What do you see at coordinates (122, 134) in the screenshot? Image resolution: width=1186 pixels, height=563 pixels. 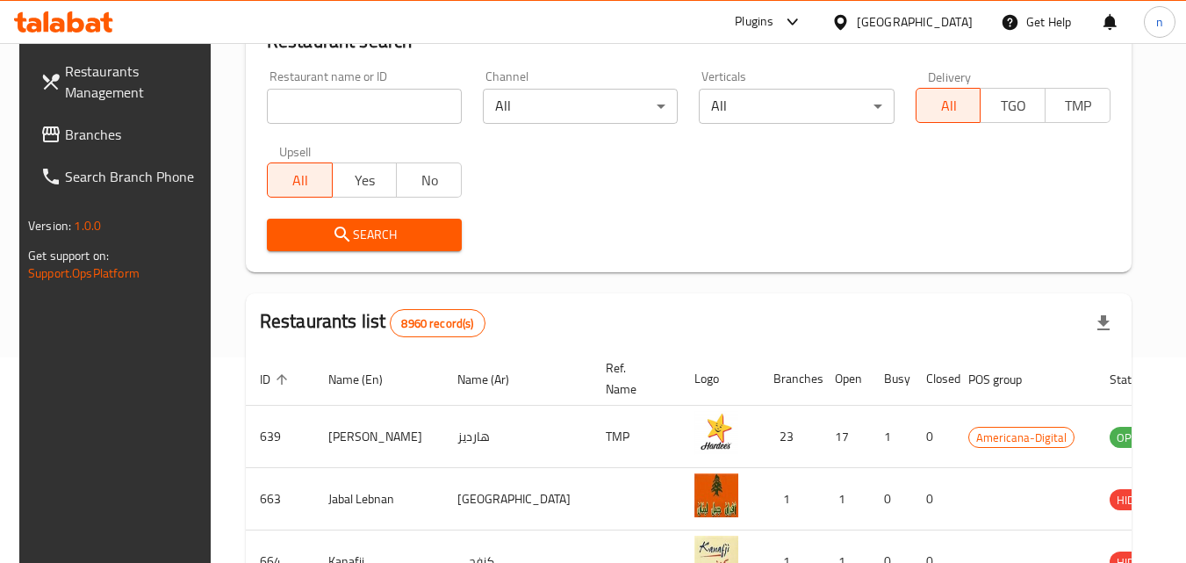 I see `a: Branches` at bounding box center [122, 134].